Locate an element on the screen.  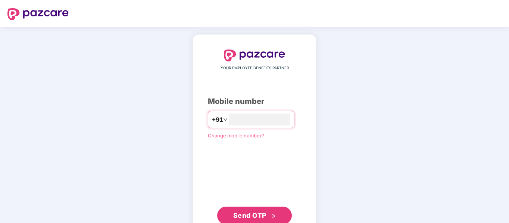
a: Change mobile number? is located at coordinates (236, 136).